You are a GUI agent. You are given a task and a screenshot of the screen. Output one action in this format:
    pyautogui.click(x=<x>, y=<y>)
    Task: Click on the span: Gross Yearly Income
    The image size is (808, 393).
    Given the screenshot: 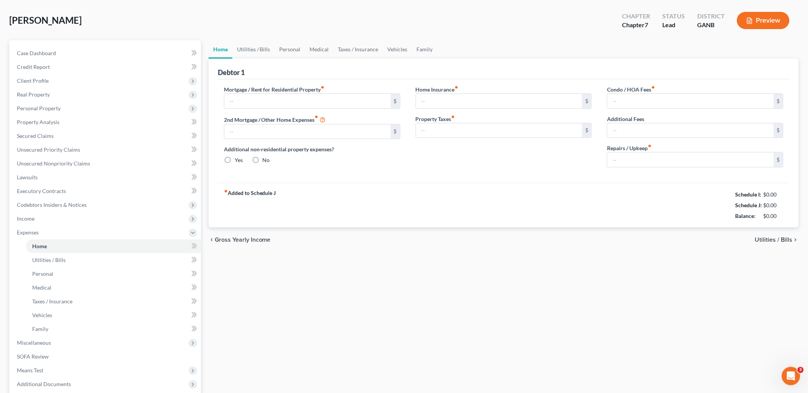 What is the action you would take?
    pyautogui.click(x=243, y=240)
    